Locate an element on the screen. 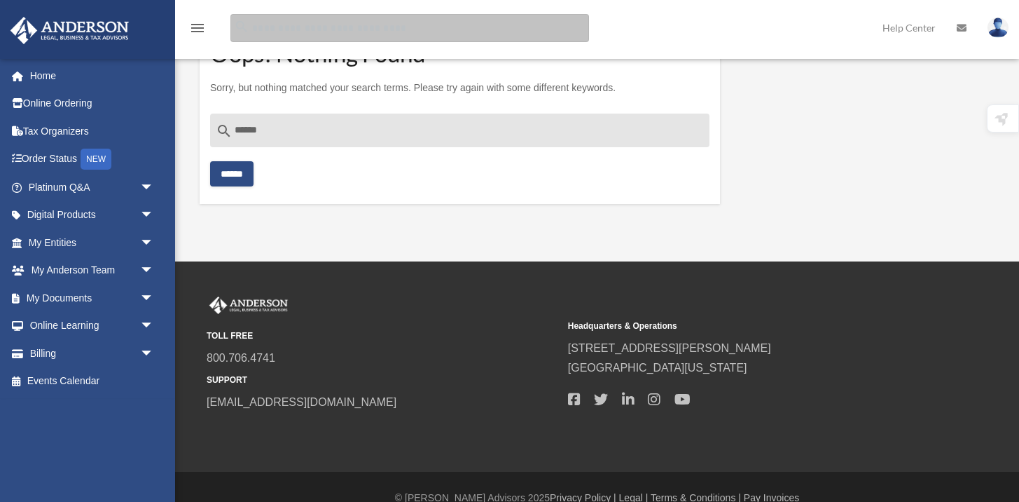 Image resolution: width=1019 pixels, height=502 pixels. small: Headquarters & Operations is located at coordinates (744, 326).